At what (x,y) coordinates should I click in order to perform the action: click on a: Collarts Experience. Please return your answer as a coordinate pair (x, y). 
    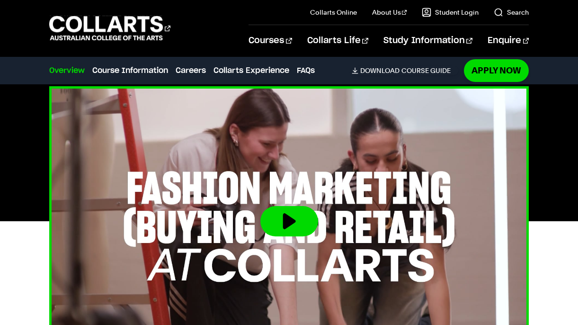
    Looking at the image, I should click on (251, 70).